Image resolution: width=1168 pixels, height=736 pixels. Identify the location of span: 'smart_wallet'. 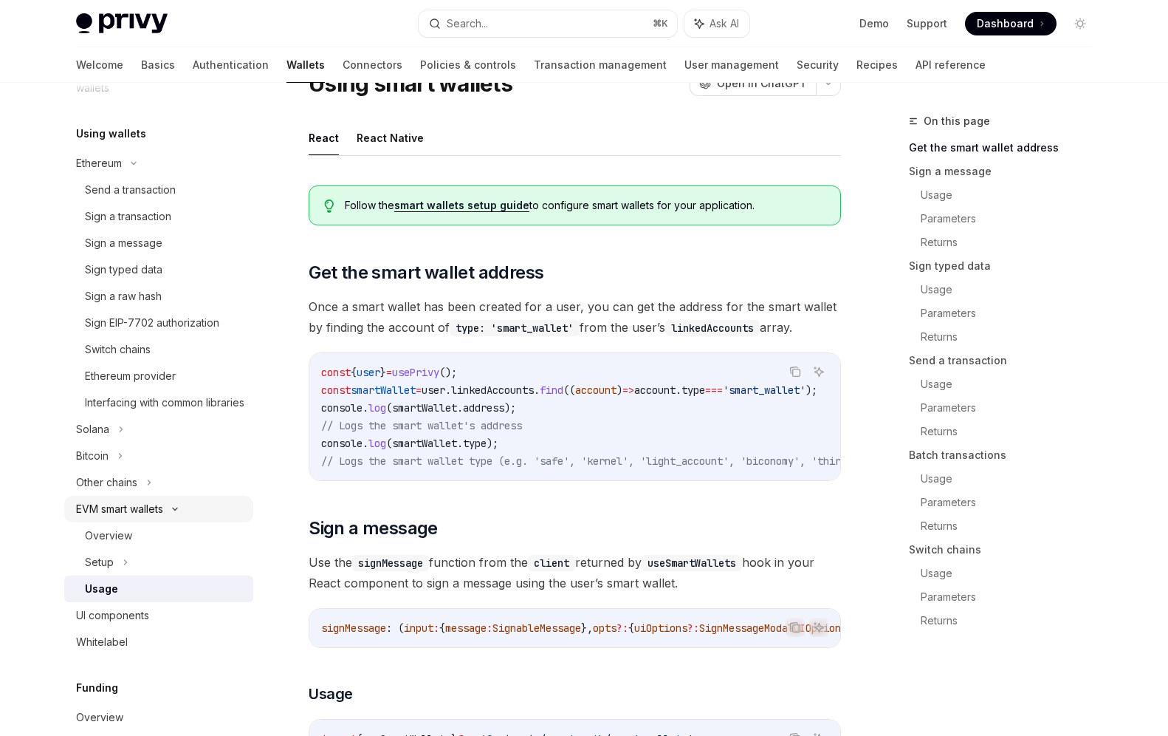
(764, 390).